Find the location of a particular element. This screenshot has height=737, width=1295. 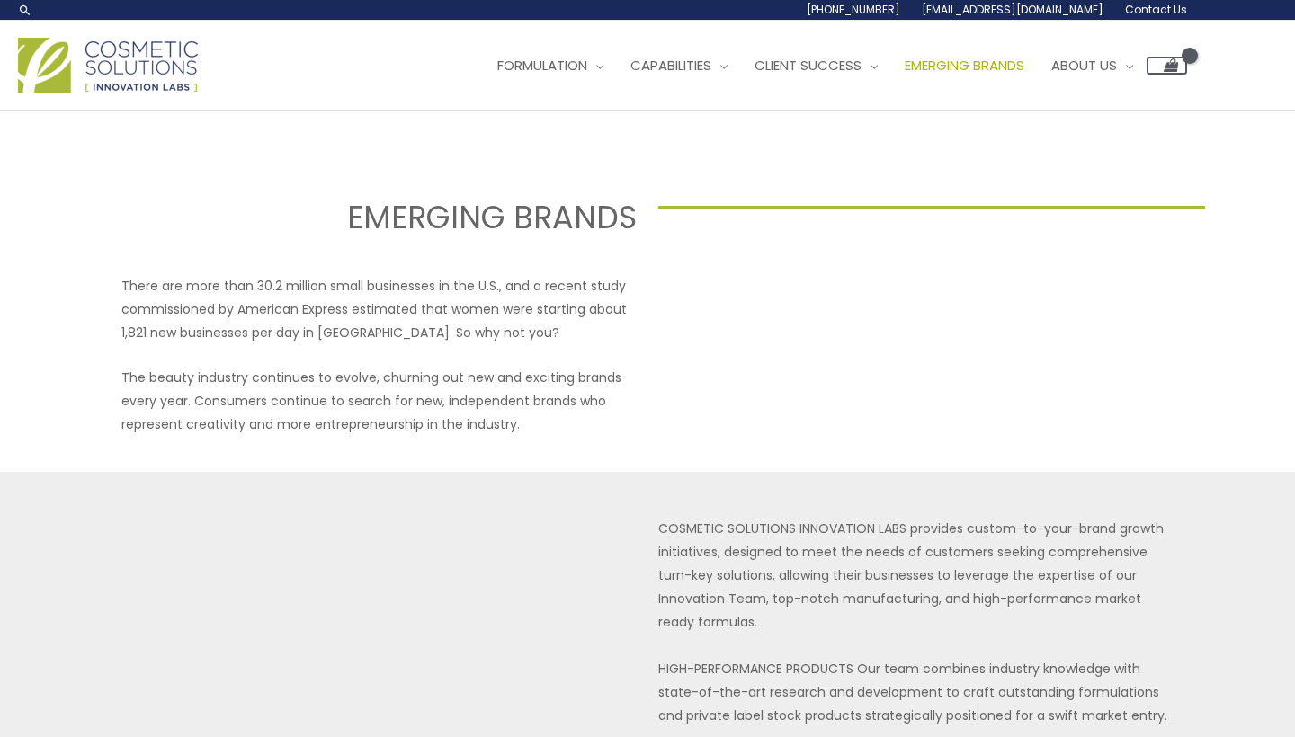

span: Formulation is located at coordinates (542, 65).